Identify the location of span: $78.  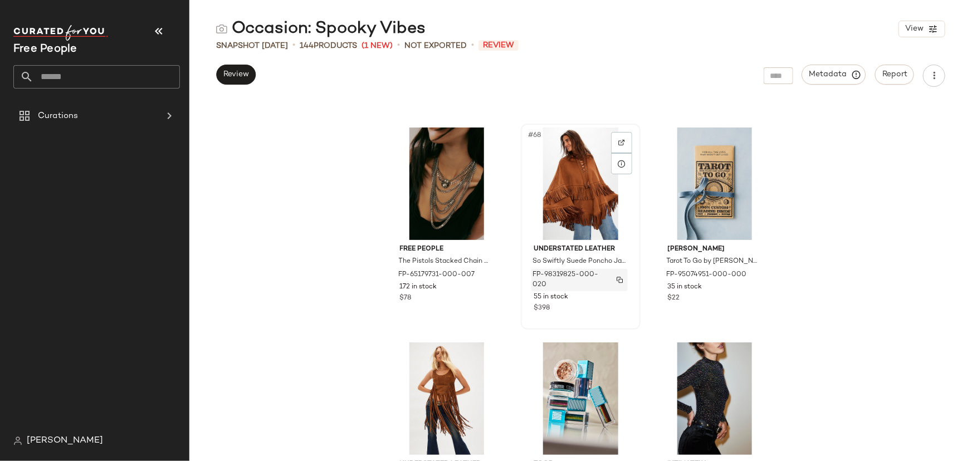
(405, 298).